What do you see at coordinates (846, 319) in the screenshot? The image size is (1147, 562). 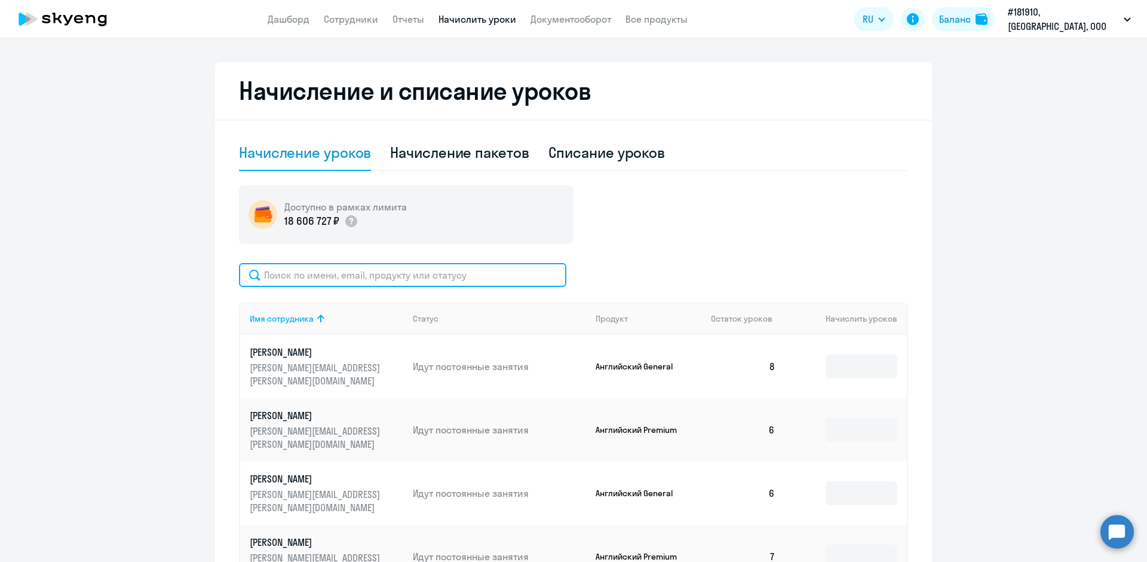 I see `th: Начислить уроков` at bounding box center [846, 319].